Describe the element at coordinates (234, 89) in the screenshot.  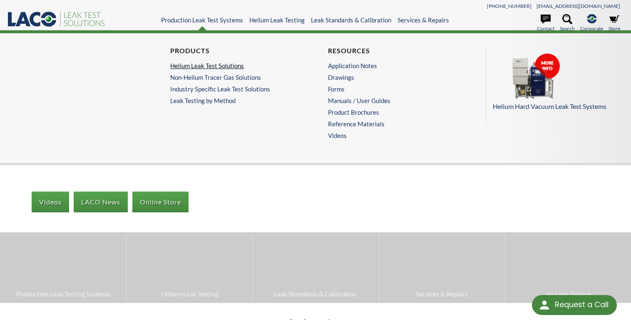
I see `a: Industry Specific Leak Test Solutions` at that location.